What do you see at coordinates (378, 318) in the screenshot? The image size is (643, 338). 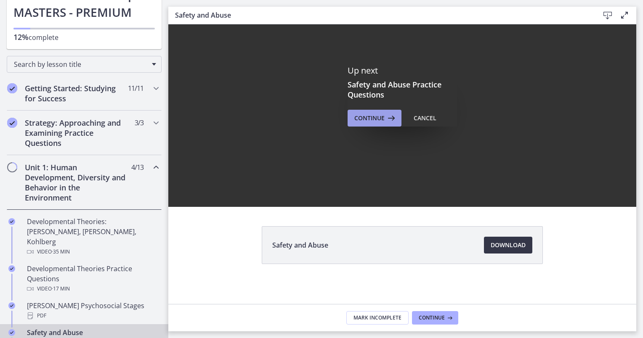 I see `button: Mark Incomplete` at bounding box center [378, 318].